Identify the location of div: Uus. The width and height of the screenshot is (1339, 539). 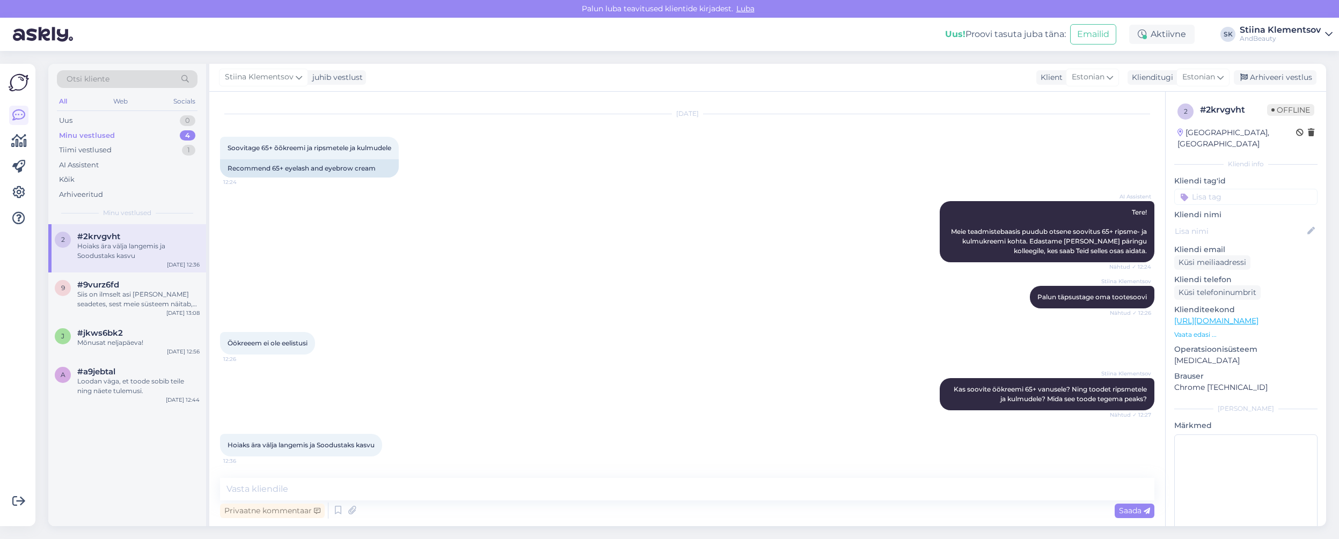
(65, 121).